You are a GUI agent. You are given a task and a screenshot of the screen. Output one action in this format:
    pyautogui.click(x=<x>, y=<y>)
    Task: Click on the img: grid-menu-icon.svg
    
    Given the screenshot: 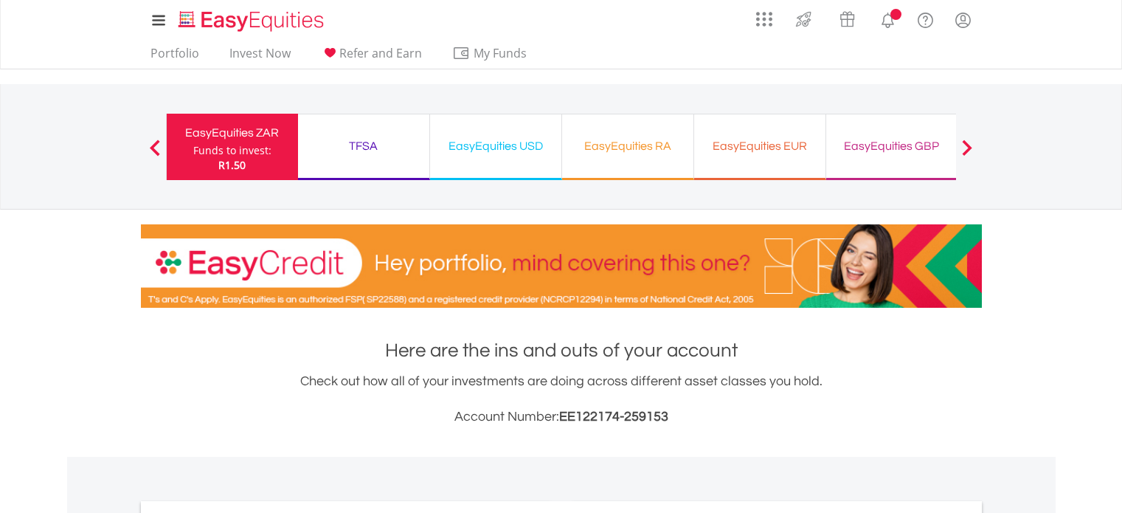 What is the action you would take?
    pyautogui.click(x=764, y=19)
    